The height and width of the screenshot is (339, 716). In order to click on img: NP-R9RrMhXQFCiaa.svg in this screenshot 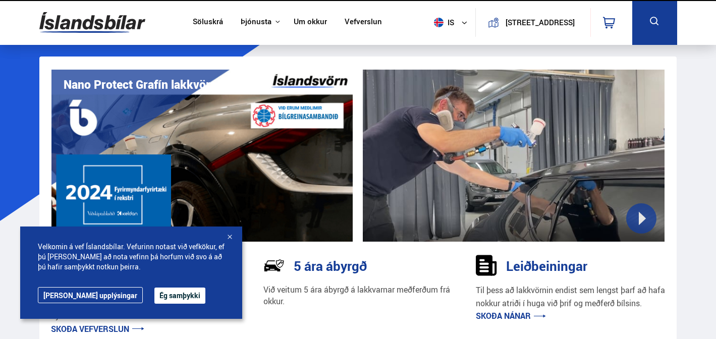, I will do `click(274, 266)`.